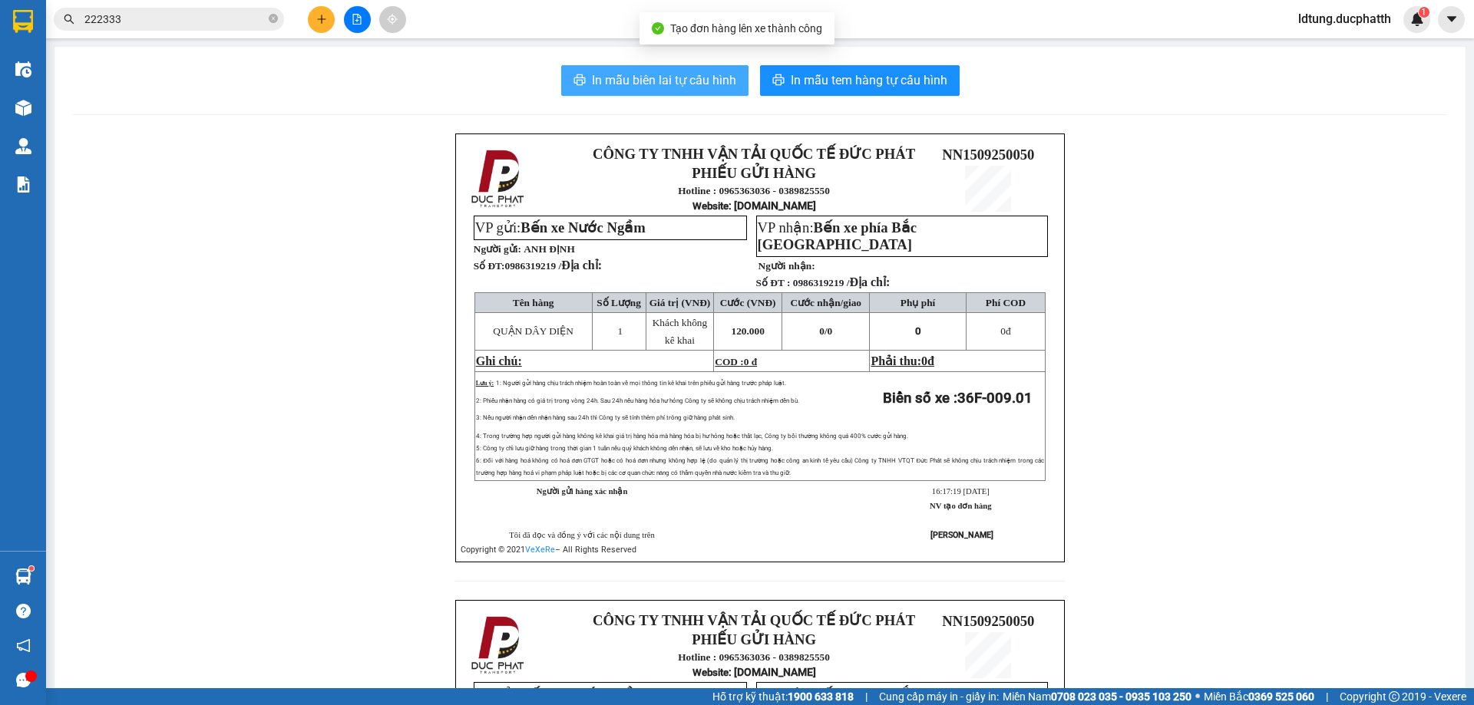 The image size is (1474, 705). What do you see at coordinates (637, 401) in the screenshot?
I see `span: 2: Phiếu nhận hàng có giá trị trong vòng 24h. Sau 24h nếu hàng hóa hư hỏng Công ty sẽ không chịu ...` at bounding box center [637, 401].